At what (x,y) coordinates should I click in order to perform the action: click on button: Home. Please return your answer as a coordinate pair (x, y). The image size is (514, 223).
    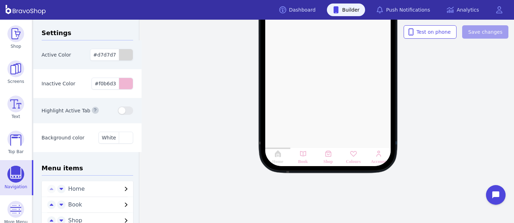
    Looking at the image, I should click on (100, 189).